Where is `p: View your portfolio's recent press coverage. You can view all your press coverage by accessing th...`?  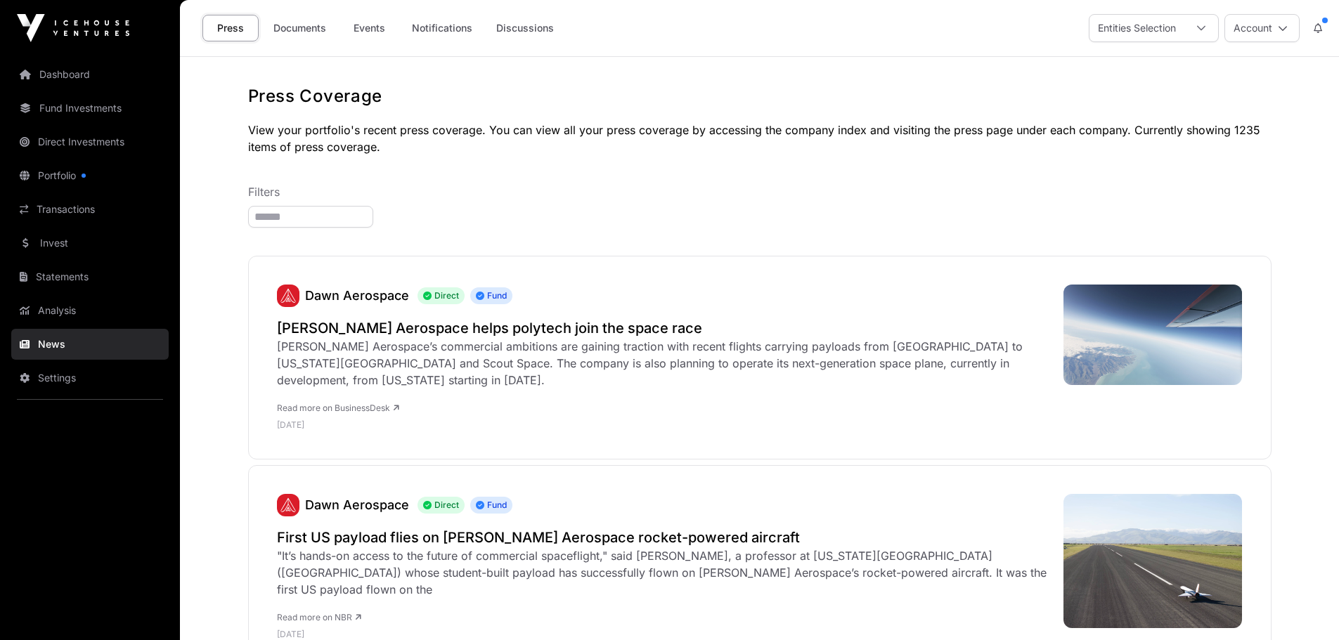 p: View your portfolio's recent press coverage. You can view all your press coverage by accessing th... is located at coordinates (760, 138).